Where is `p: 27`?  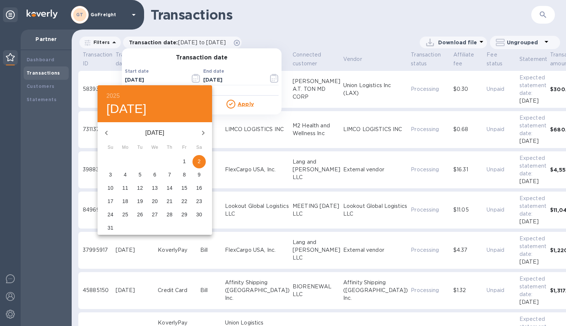 p: 27 is located at coordinates (155, 215).